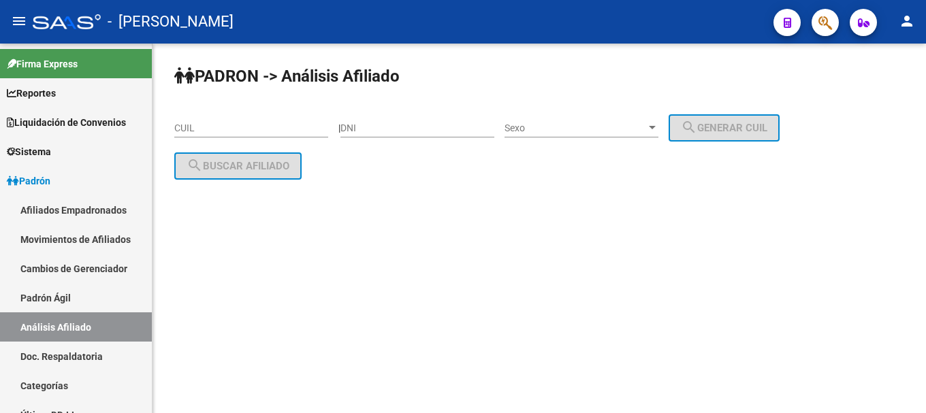 This screenshot has width=926, height=413. What do you see at coordinates (724, 128) in the screenshot?
I see `span: Generar CUIL` at bounding box center [724, 128].